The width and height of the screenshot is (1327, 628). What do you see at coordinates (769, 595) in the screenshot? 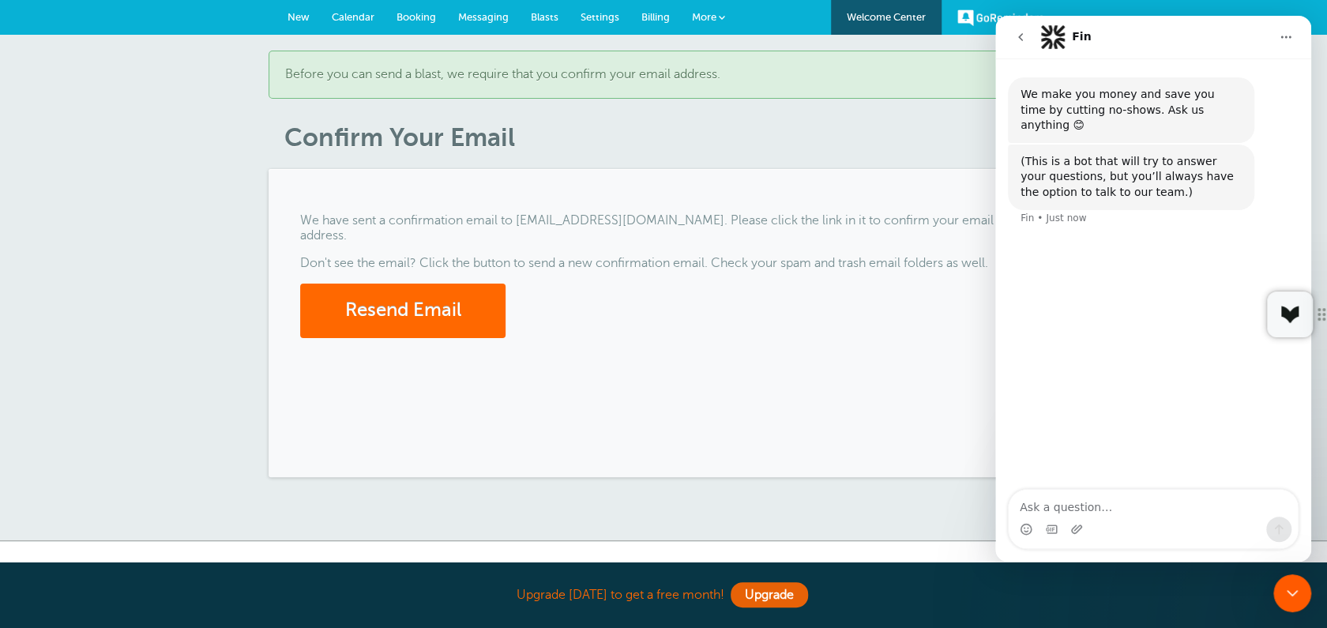
I see `a: Upgrade` at bounding box center [769, 595].